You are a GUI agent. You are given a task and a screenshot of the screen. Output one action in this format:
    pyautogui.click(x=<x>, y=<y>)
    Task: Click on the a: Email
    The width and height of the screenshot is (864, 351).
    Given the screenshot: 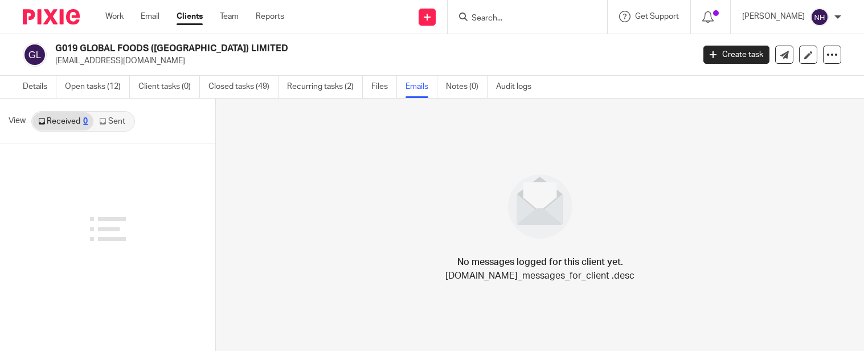 What is the action you would take?
    pyautogui.click(x=150, y=17)
    